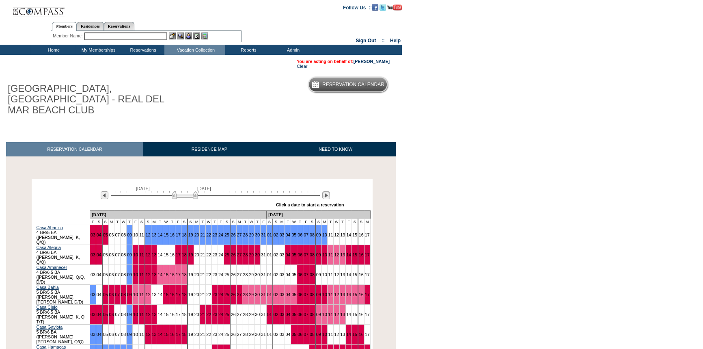  I want to click on a: 29, so click(251, 334).